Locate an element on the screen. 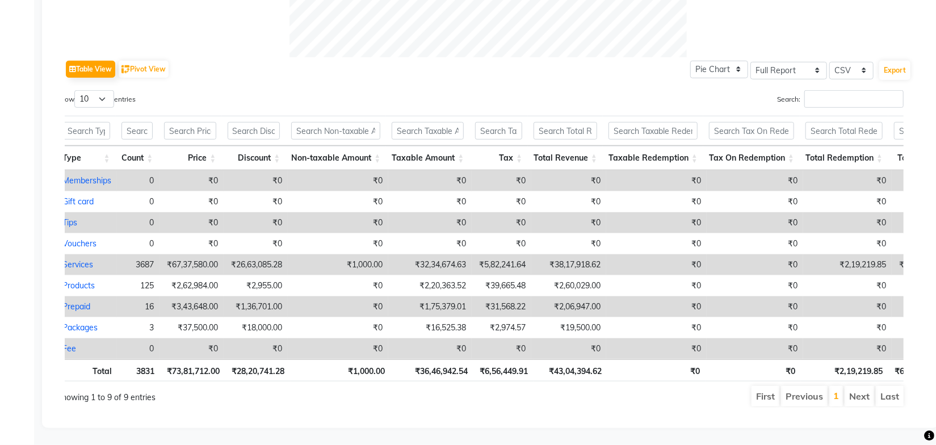 The width and height of the screenshot is (936, 445). button: Export is located at coordinates (894, 70).